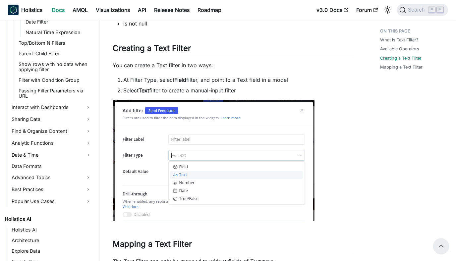 This screenshot has height=261, width=456. Describe the element at coordinates (401, 67) in the screenshot. I see `a: Mapping a Text Filter` at that location.